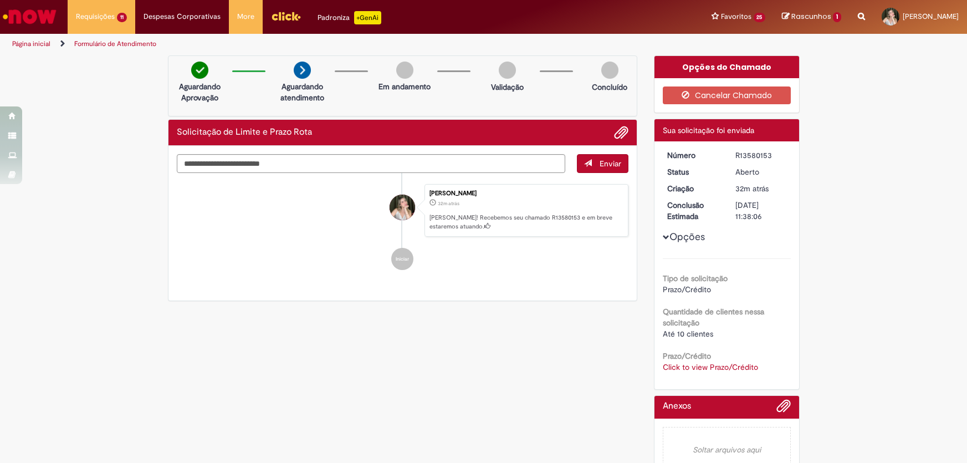 The width and height of the screenshot is (967, 463). Describe the element at coordinates (761, 172) in the screenshot. I see `div: Aberto` at that location.